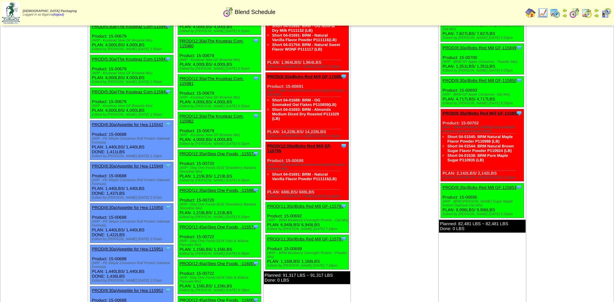  I want to click on a: PROD(12:30a)The Krusteaz Com-115980, so click(212, 43).